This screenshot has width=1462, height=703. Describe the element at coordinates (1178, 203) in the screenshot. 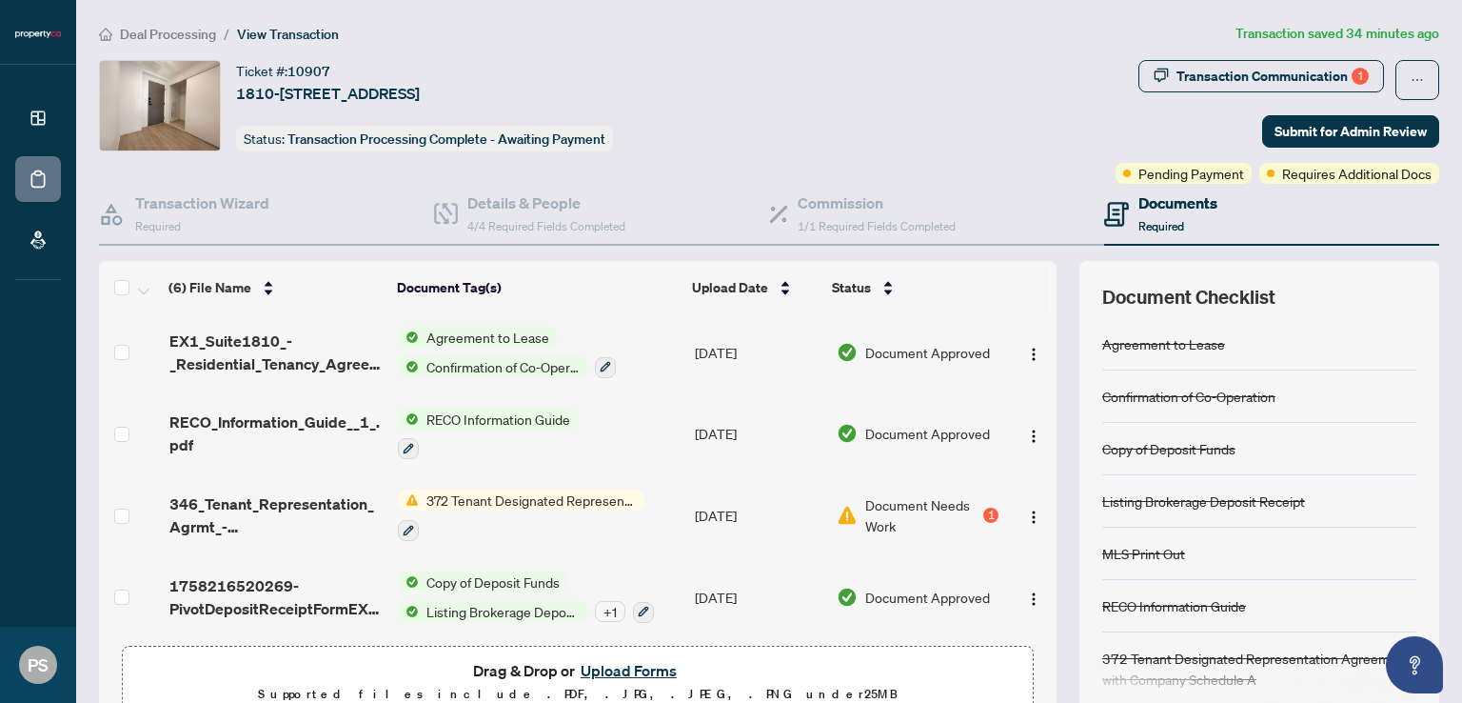

I see `h4: Documents` at that location.